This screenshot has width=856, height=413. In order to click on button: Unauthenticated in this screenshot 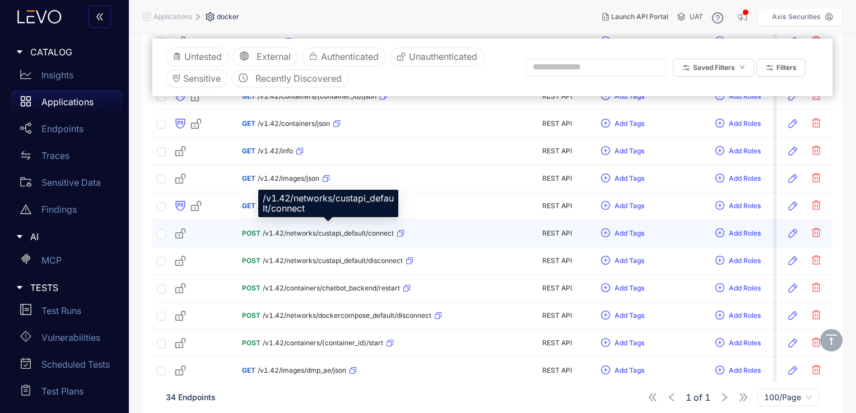, I will do `click(437, 57)`.